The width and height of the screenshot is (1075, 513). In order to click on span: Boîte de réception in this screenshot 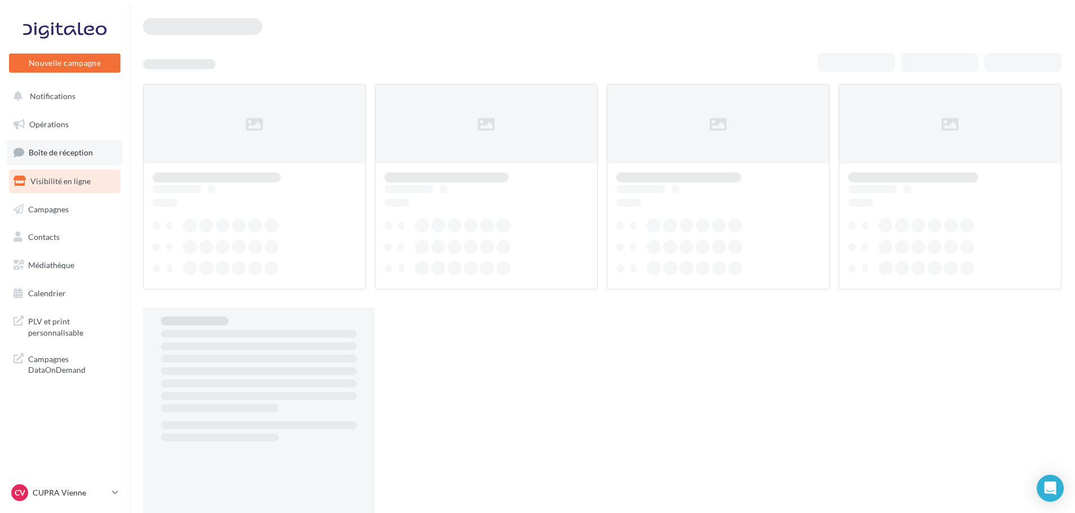, I will do `click(61, 152)`.